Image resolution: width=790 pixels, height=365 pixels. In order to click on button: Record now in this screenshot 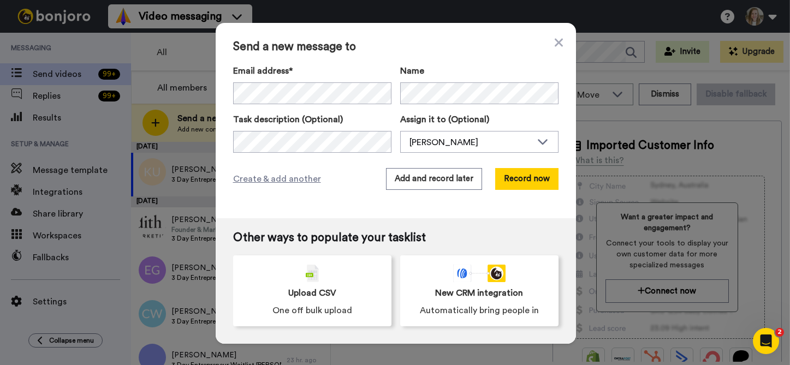, I will do `click(527, 179)`.